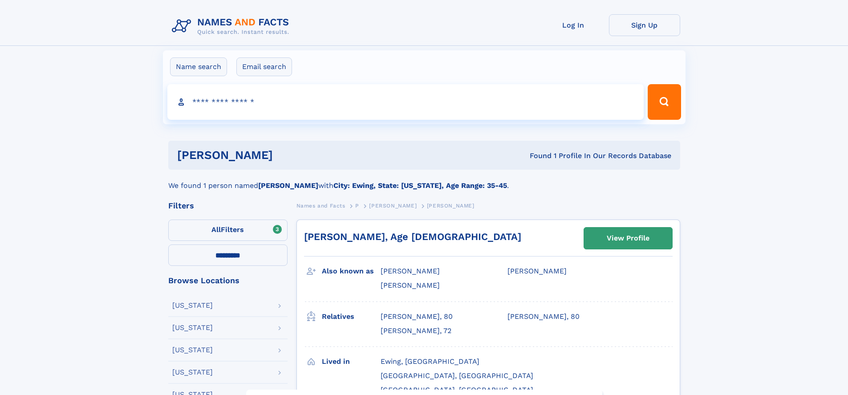 The image size is (848, 395). Describe the element at coordinates (228, 230) in the screenshot. I see `label: Filters` at that location.